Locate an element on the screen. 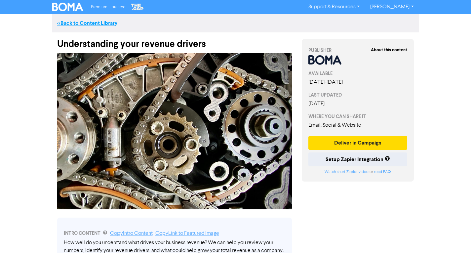 The image size is (471, 253). button: Deliver in Campaign is located at coordinates (358, 143).